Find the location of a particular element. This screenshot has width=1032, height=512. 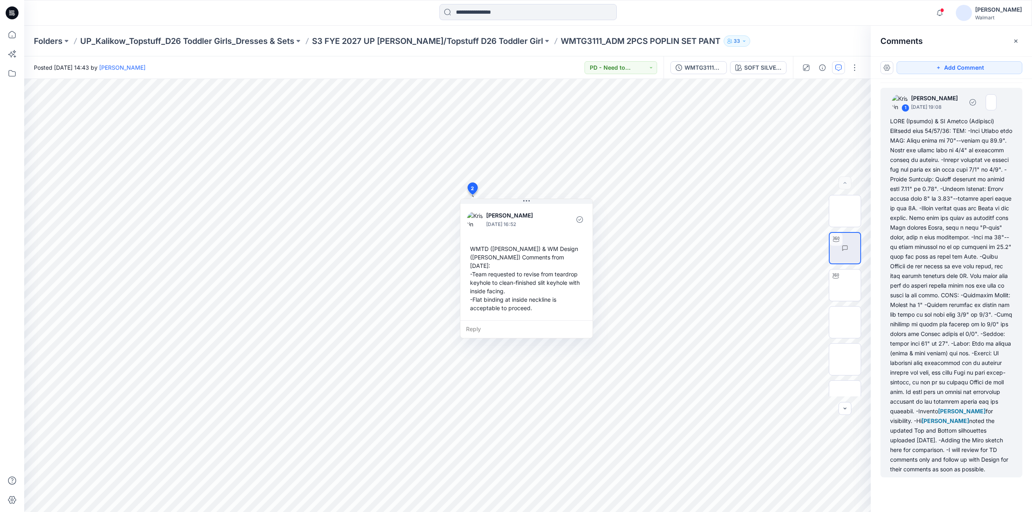

button: 33 is located at coordinates (737, 41).